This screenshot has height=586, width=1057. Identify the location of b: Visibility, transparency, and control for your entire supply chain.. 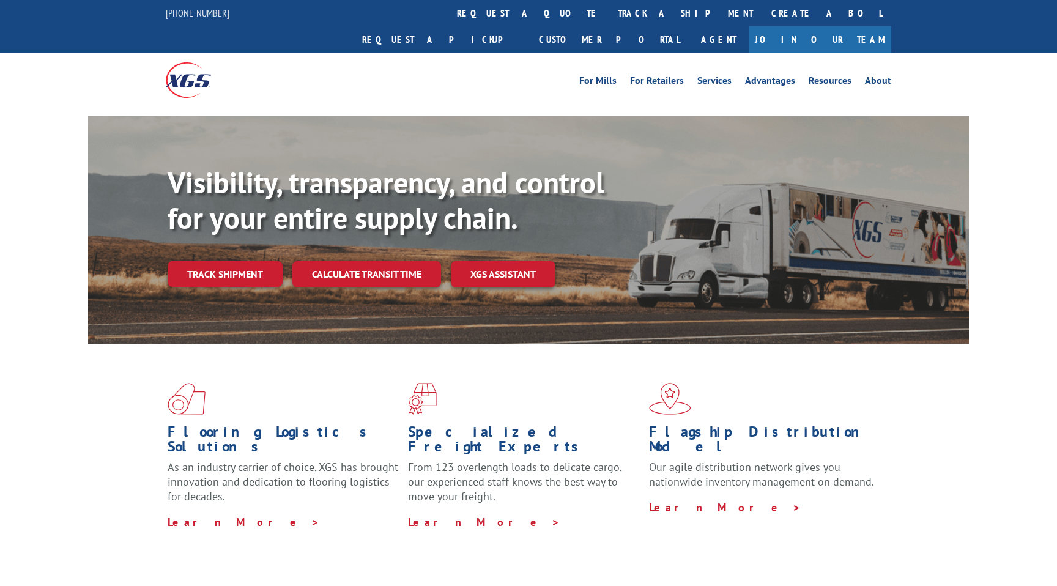
(386, 200).